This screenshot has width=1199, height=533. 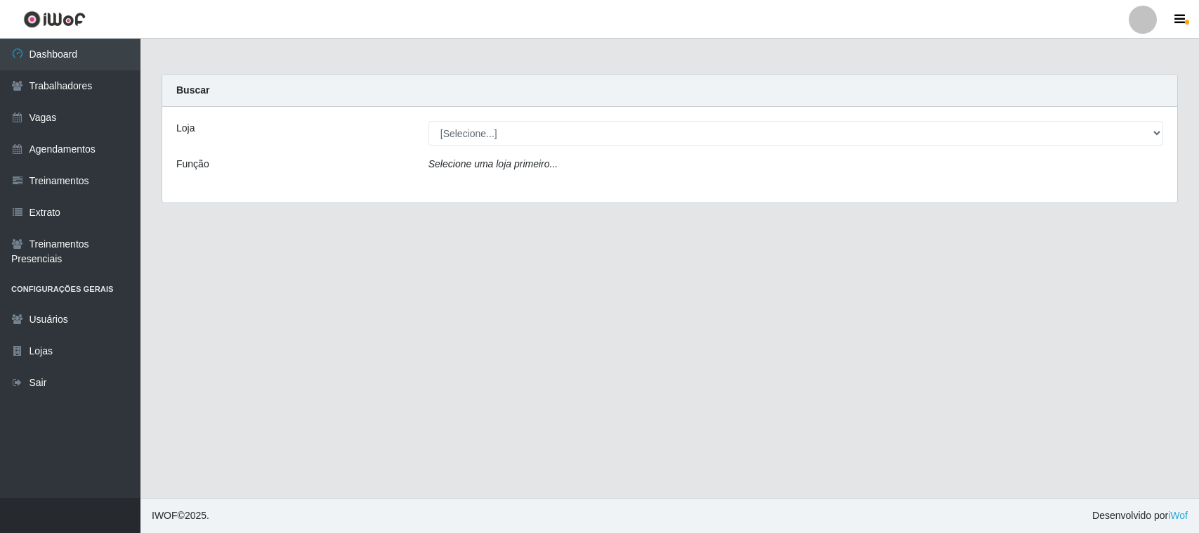 What do you see at coordinates (54, 19) in the screenshot?
I see `img: CoreUI Logo` at bounding box center [54, 19].